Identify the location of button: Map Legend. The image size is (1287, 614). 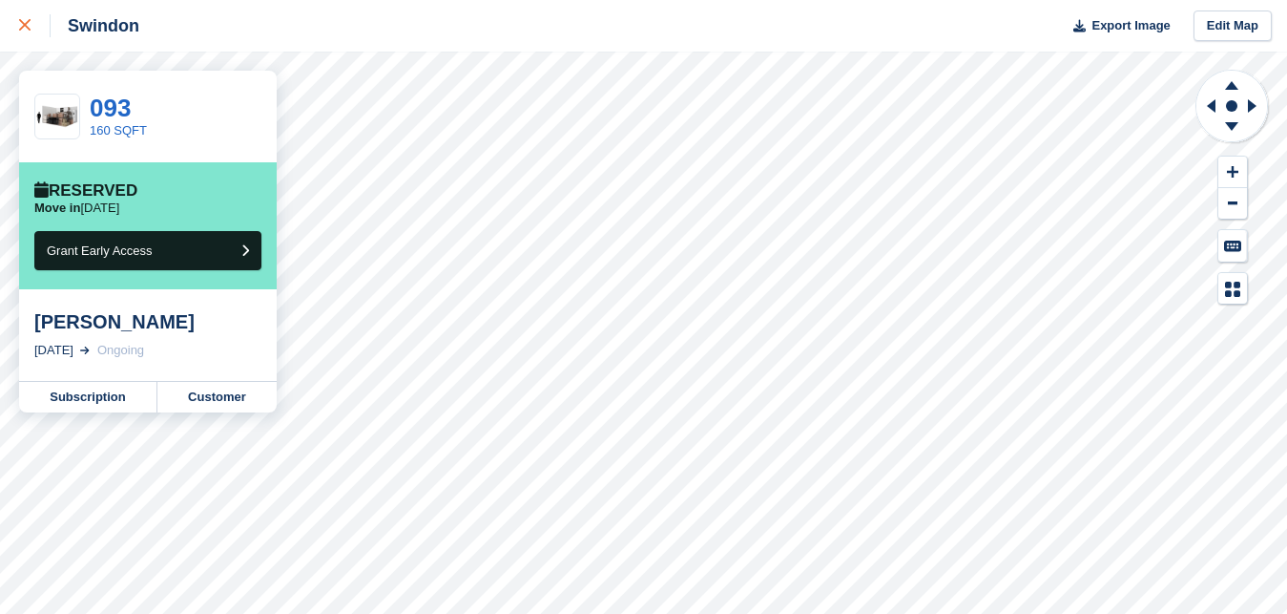
(1233, 288).